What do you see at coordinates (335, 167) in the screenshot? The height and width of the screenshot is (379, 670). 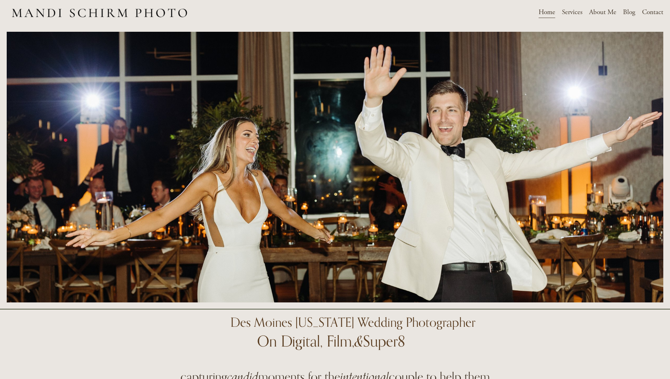 I see `img: site-7001.jpg` at bounding box center [335, 167].